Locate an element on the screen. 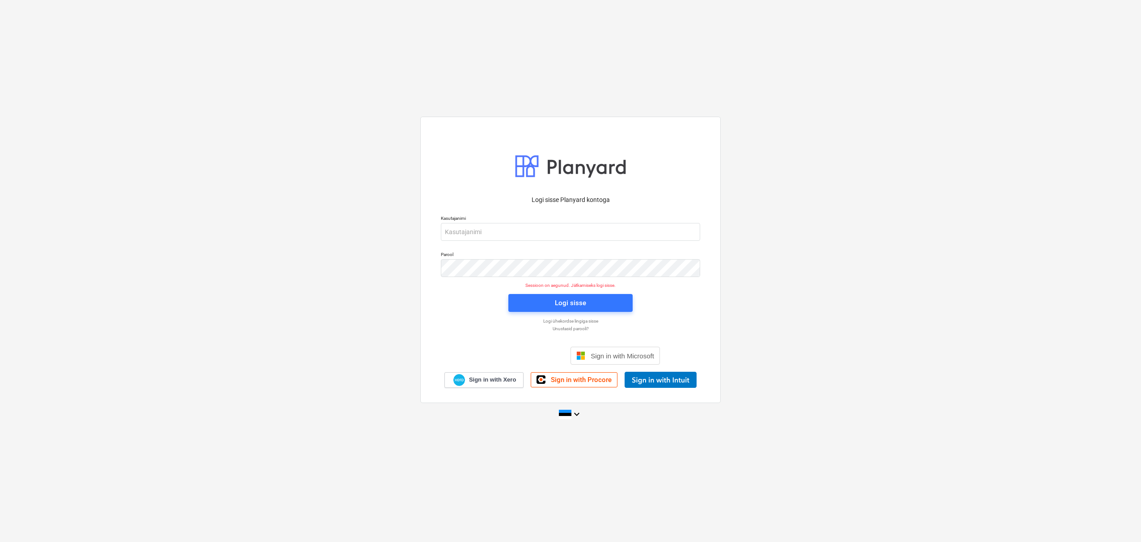 Image resolution: width=1141 pixels, height=542 pixels. a: Unustasid parooli? is located at coordinates (571, 329).